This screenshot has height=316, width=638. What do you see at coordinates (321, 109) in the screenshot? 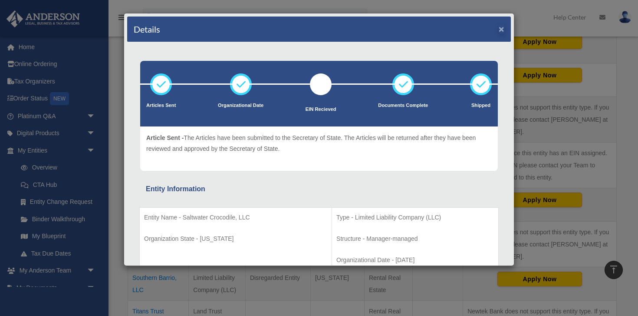
I see `p: EIN Recieved` at bounding box center [321, 109].